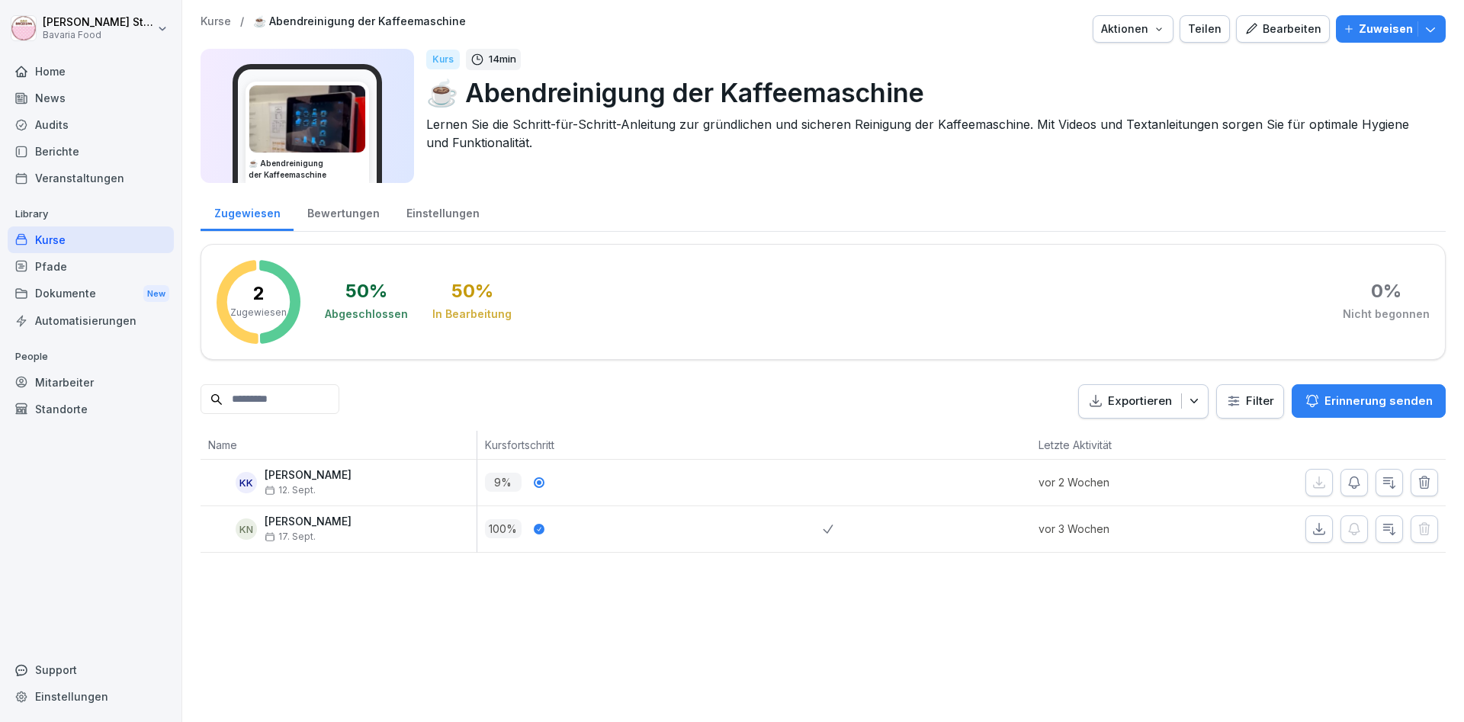  I want to click on div: Mitarbeiter, so click(91, 382).